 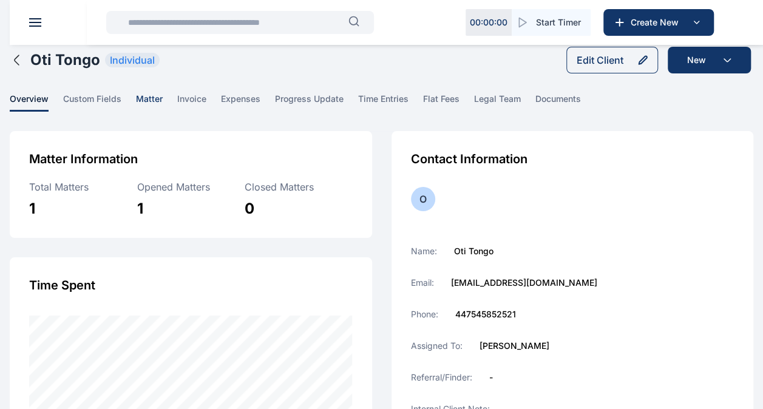 I want to click on span: expenses, so click(x=241, y=102).